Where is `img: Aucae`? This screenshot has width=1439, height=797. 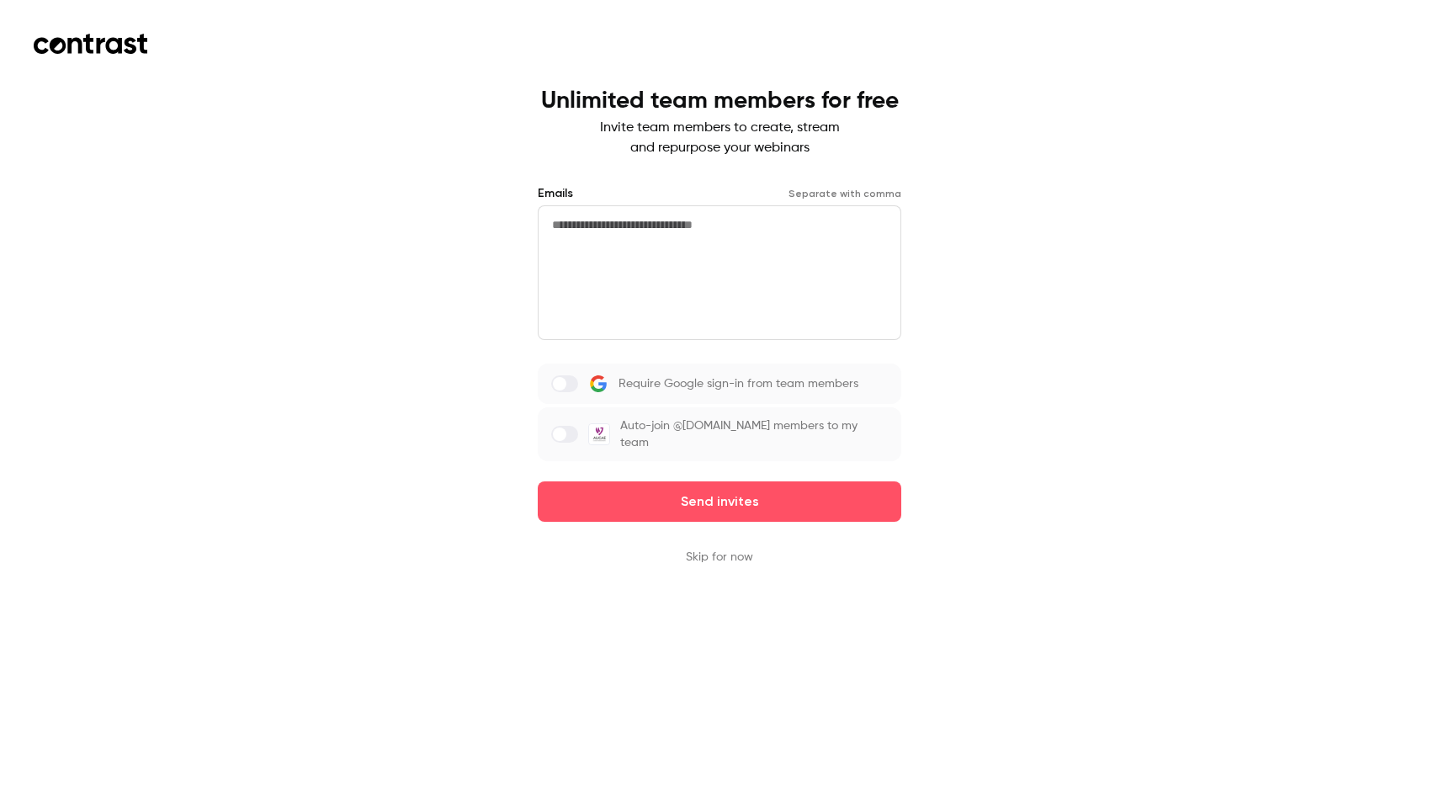 img: Aucae is located at coordinates (599, 434).